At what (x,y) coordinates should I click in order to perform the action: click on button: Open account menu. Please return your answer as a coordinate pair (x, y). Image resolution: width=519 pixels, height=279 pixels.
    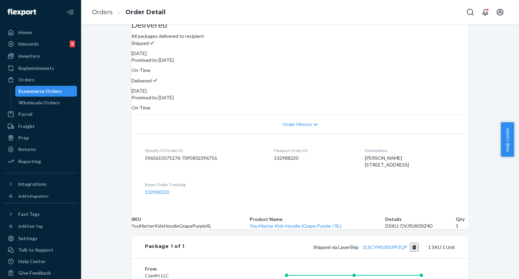
    Looking at the image, I should click on (500, 12).